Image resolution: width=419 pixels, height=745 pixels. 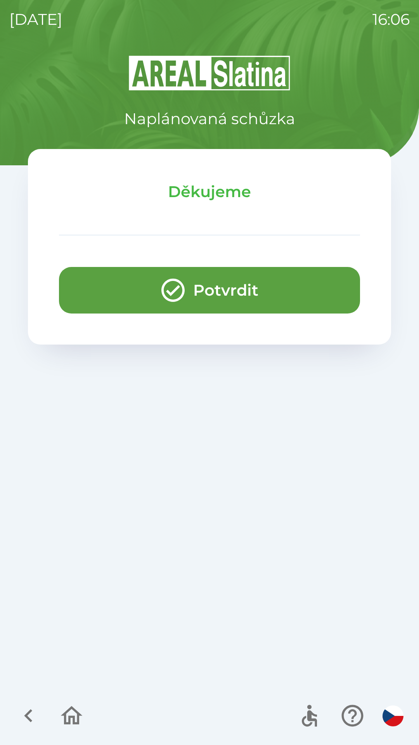 I want to click on p: Děkujeme, so click(x=209, y=192).